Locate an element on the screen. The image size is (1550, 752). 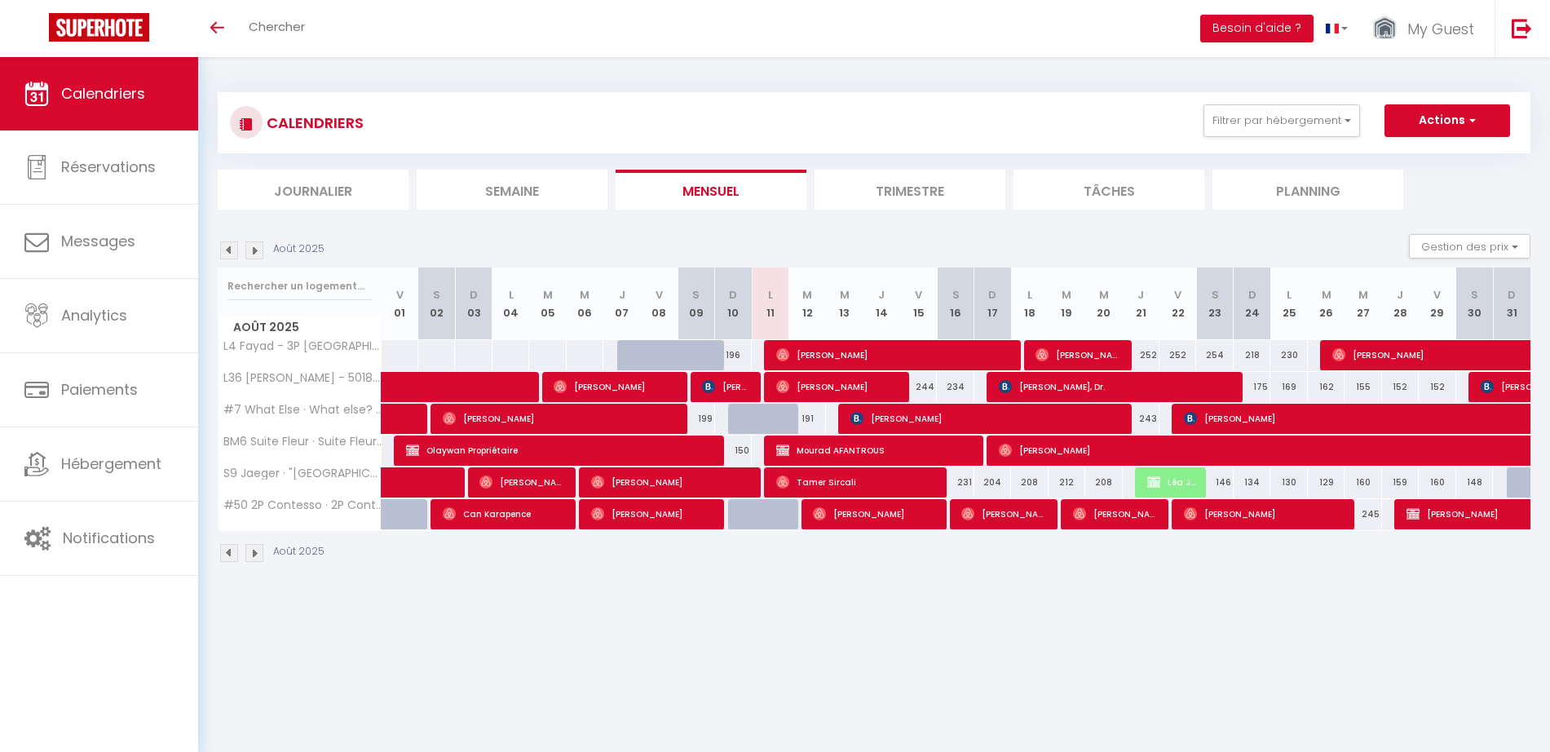
div: 169 is located at coordinates (1289, 387).